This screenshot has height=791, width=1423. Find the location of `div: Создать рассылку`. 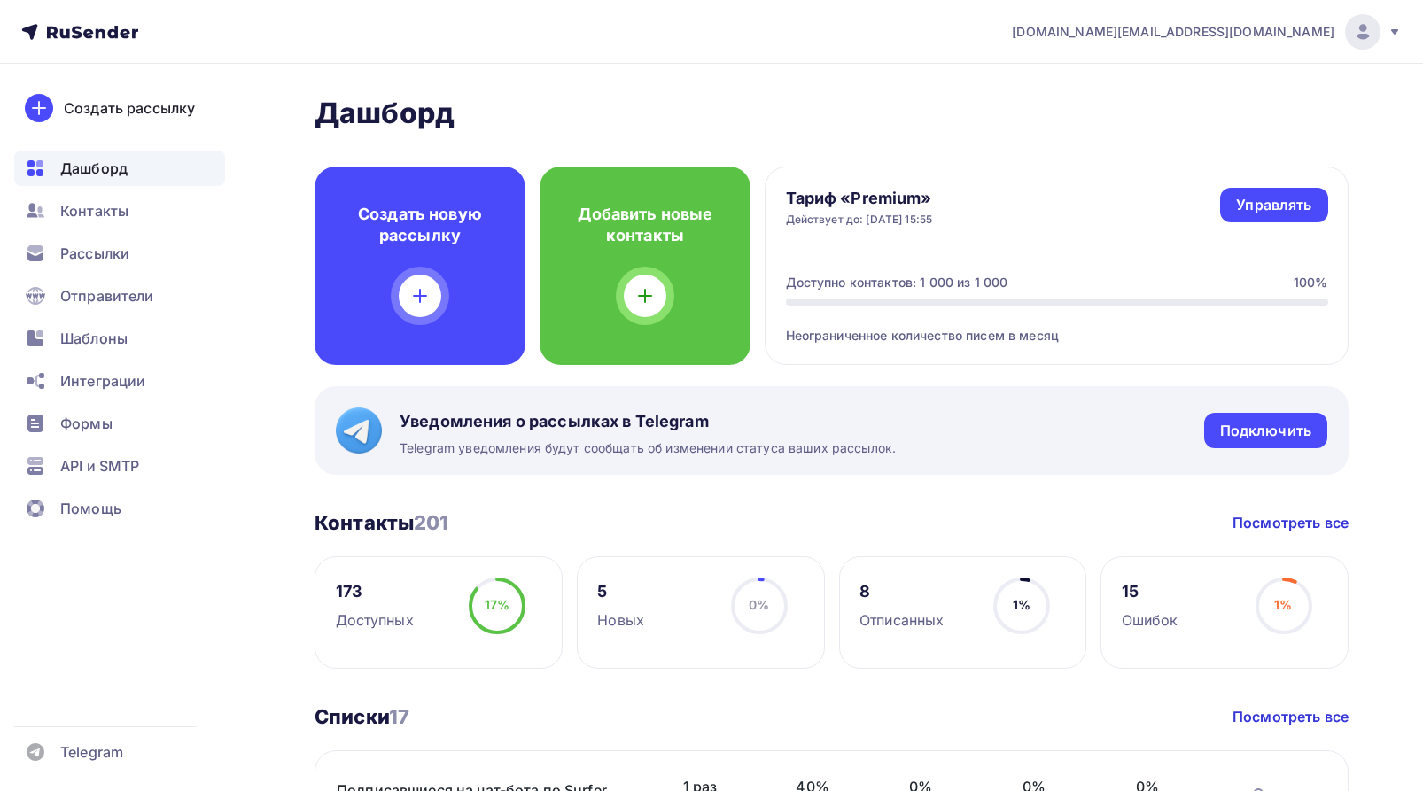

div: Создать рассылку is located at coordinates (129, 108).